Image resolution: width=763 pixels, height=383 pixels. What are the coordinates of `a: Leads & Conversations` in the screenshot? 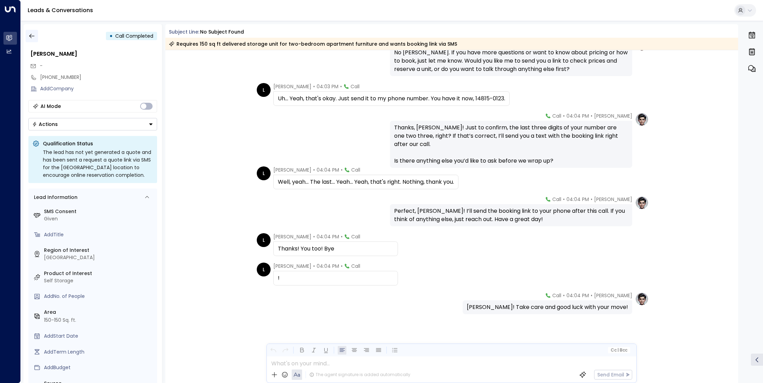 It's located at (60, 10).